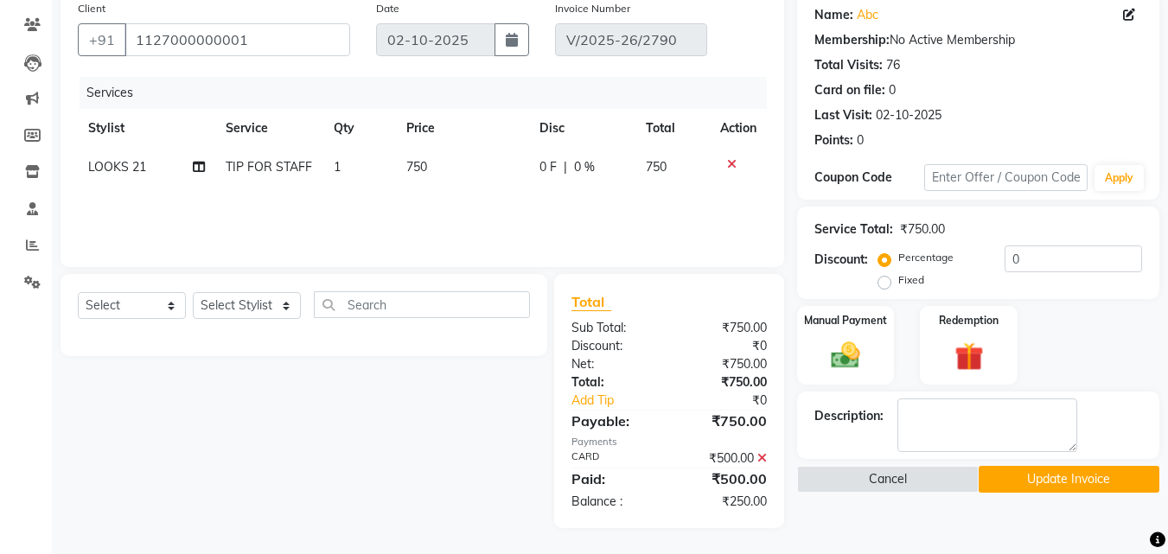  Describe the element at coordinates (548, 167) in the screenshot. I see `span: 0 F` at that location.